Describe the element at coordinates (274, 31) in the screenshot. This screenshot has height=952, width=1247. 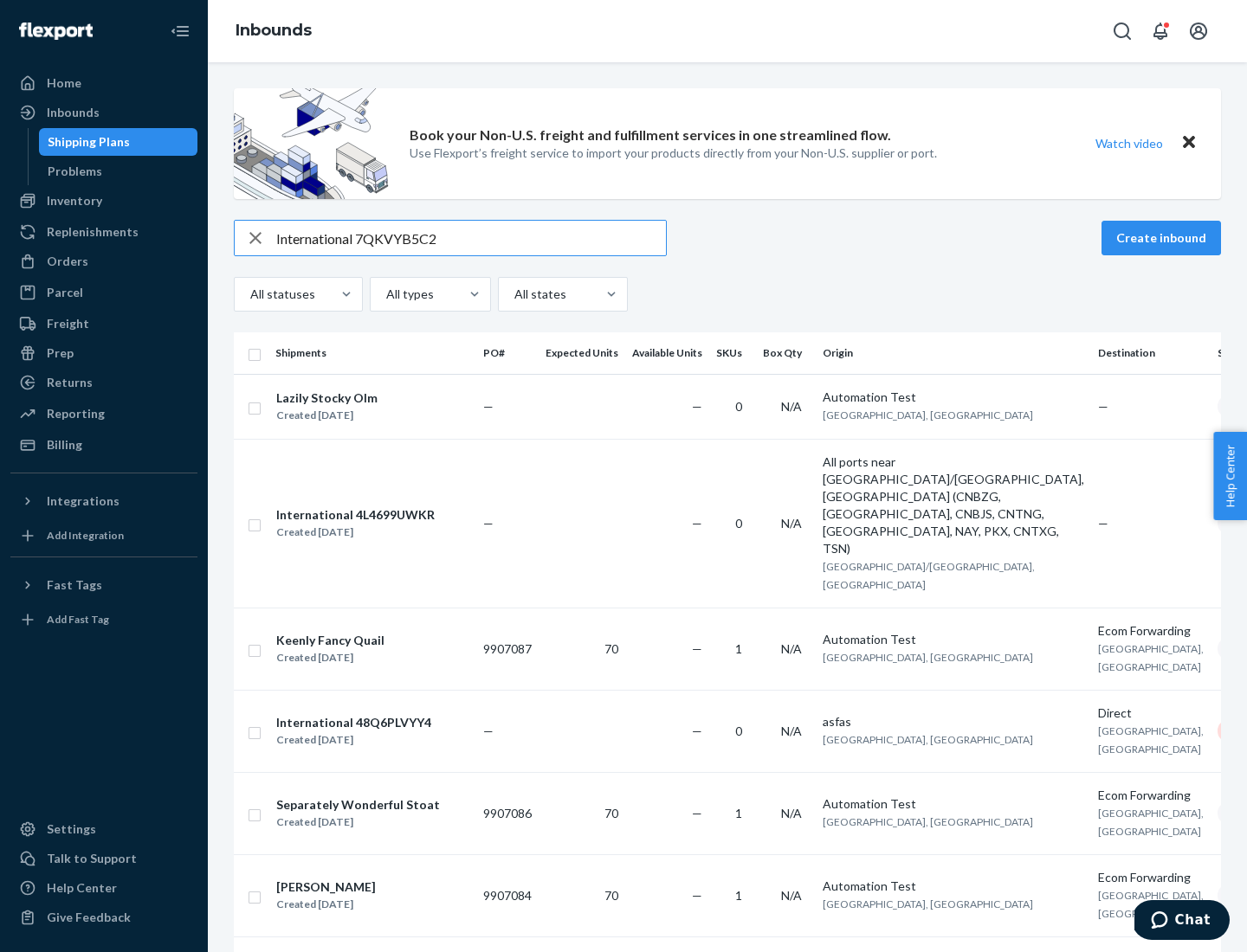
I see `ol: breadcrumbs` at that location.